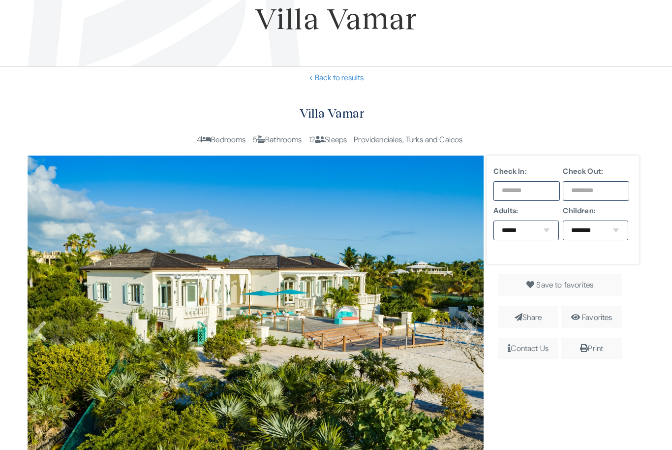 The image size is (672, 450). What do you see at coordinates (278, 139) in the screenshot?
I see `span: 5 Bathrooms` at bounding box center [278, 139].